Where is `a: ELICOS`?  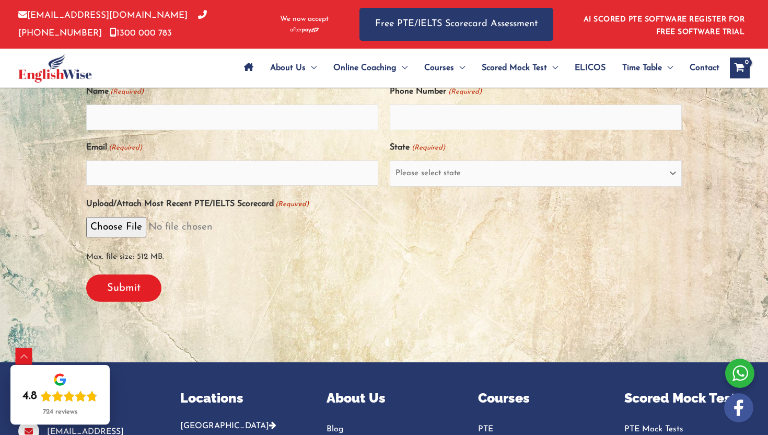 a: ELICOS is located at coordinates (590, 68).